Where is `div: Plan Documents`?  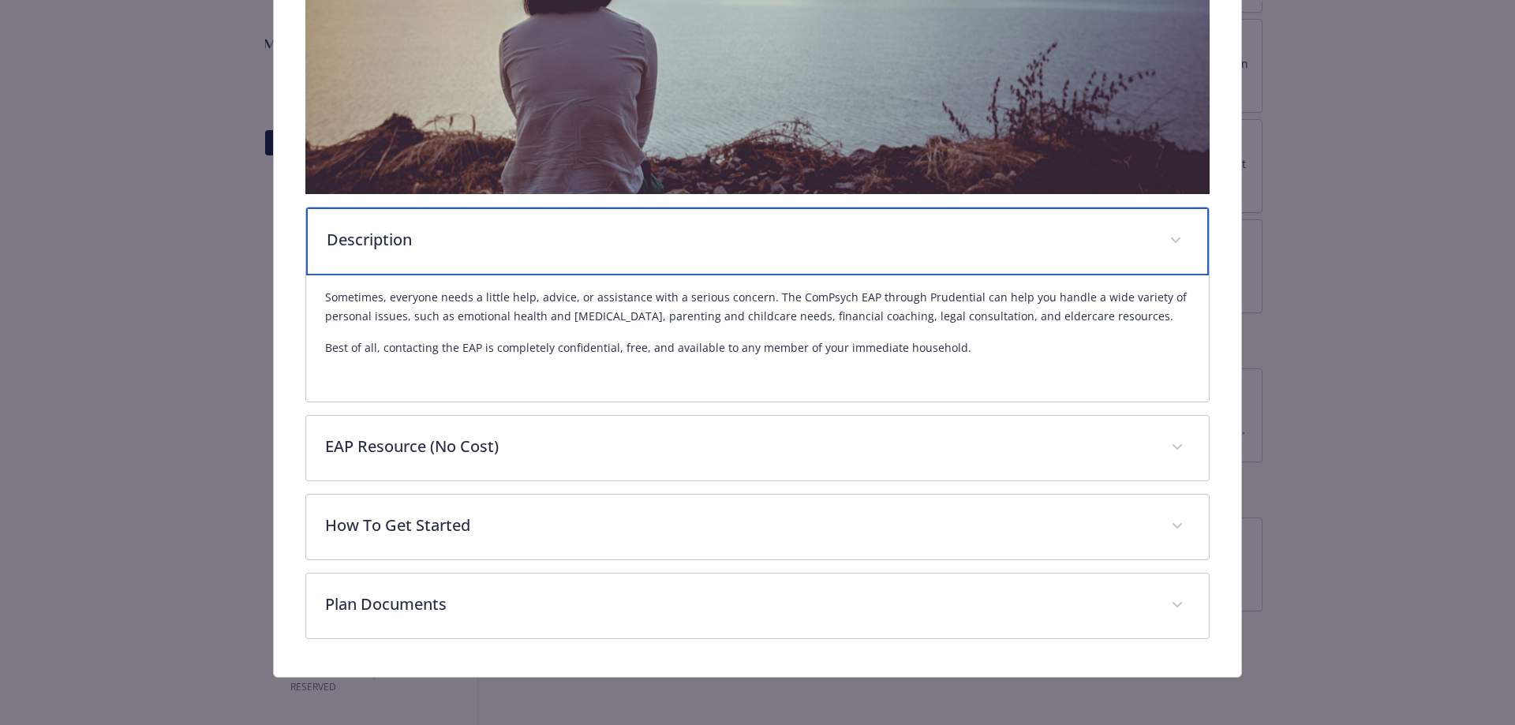
div: Plan Documents is located at coordinates (757, 606).